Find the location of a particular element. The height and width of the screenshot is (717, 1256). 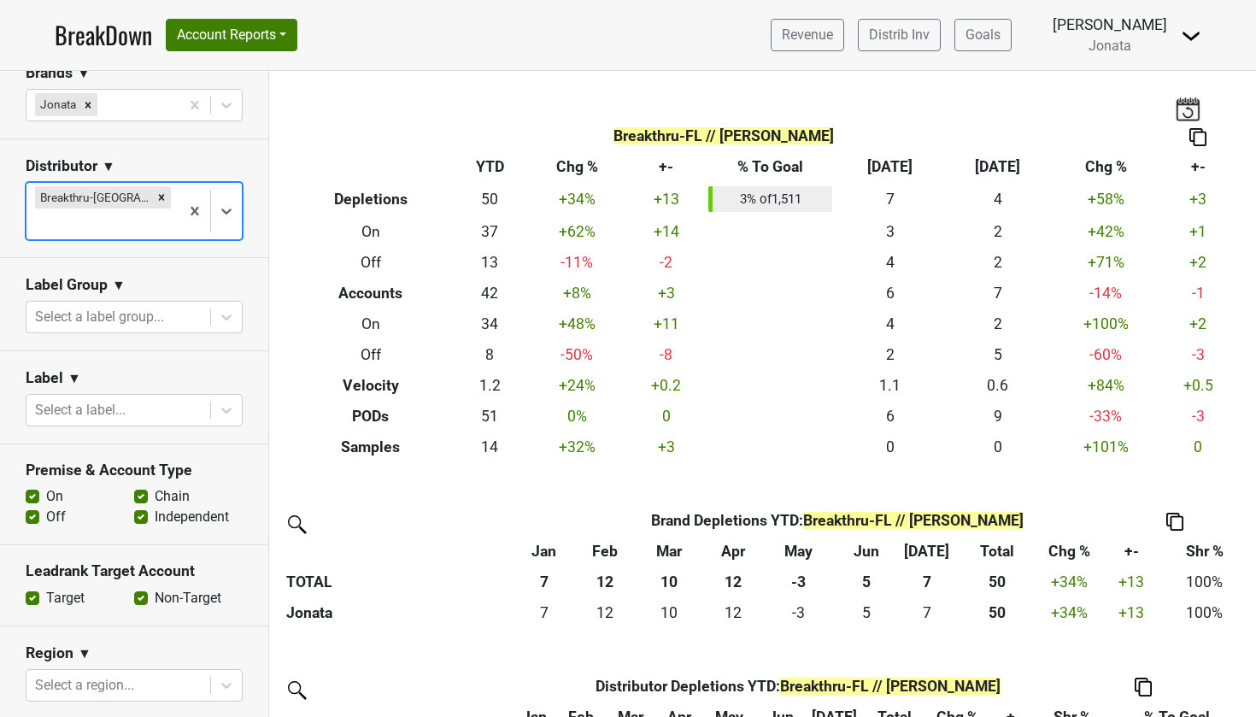

label: On is located at coordinates (55, 496).